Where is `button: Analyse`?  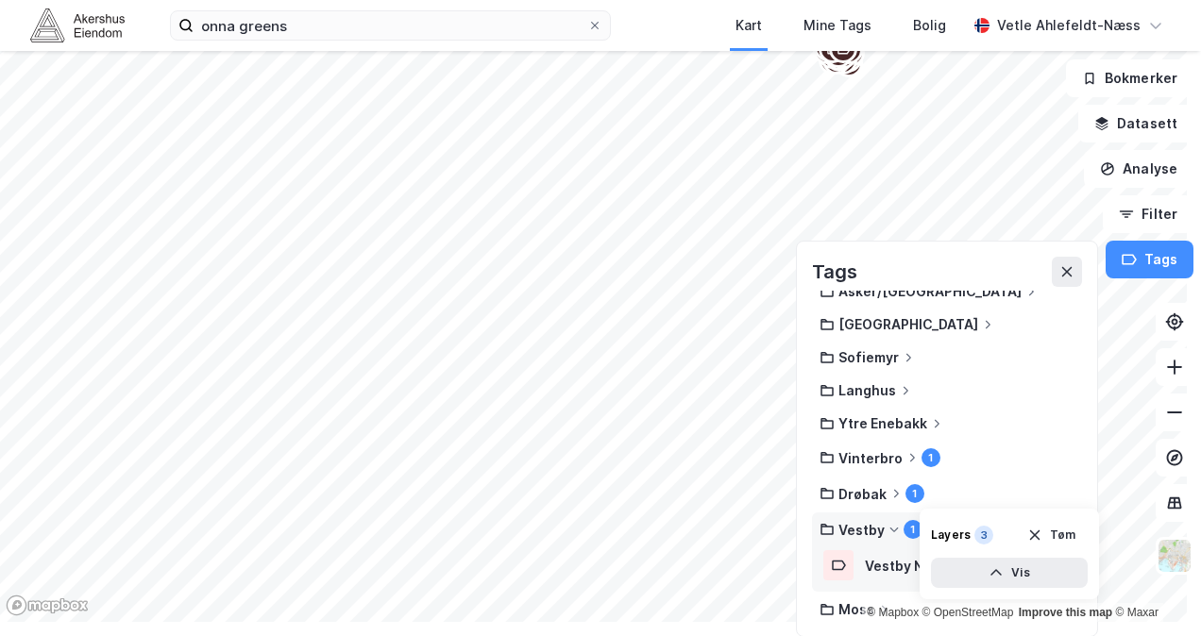 button: Analyse is located at coordinates (1138, 169).